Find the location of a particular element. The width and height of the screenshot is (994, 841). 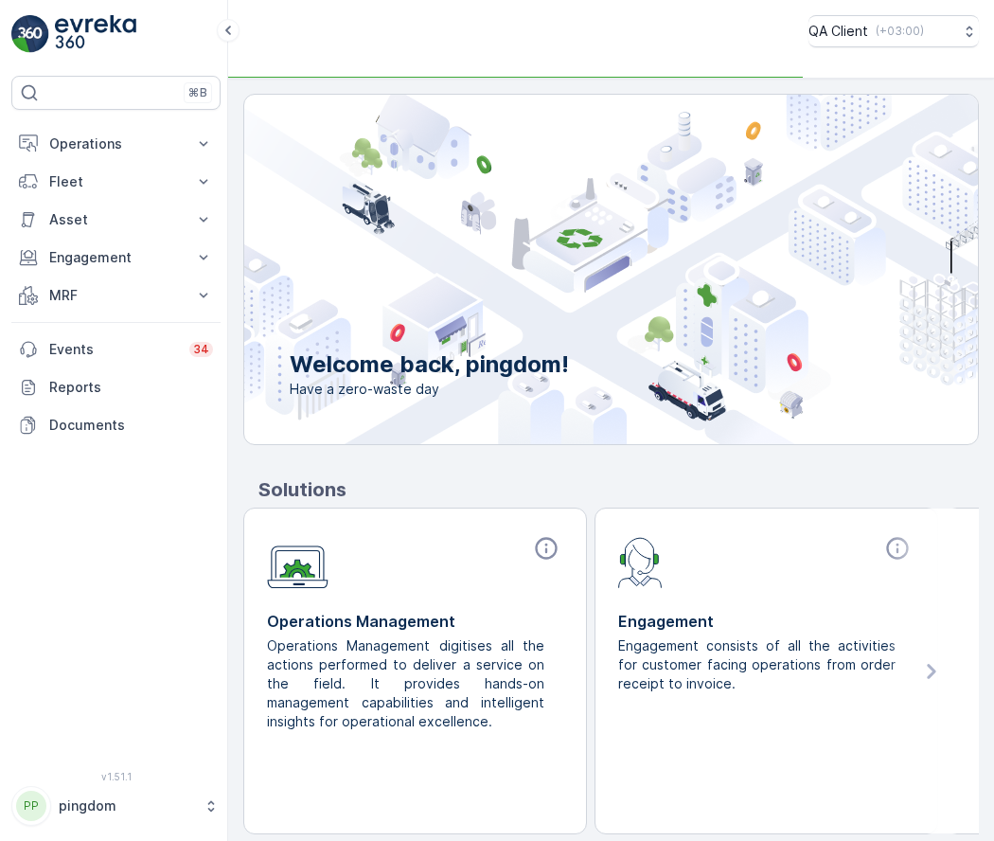

p: MRF is located at coordinates (115, 295).